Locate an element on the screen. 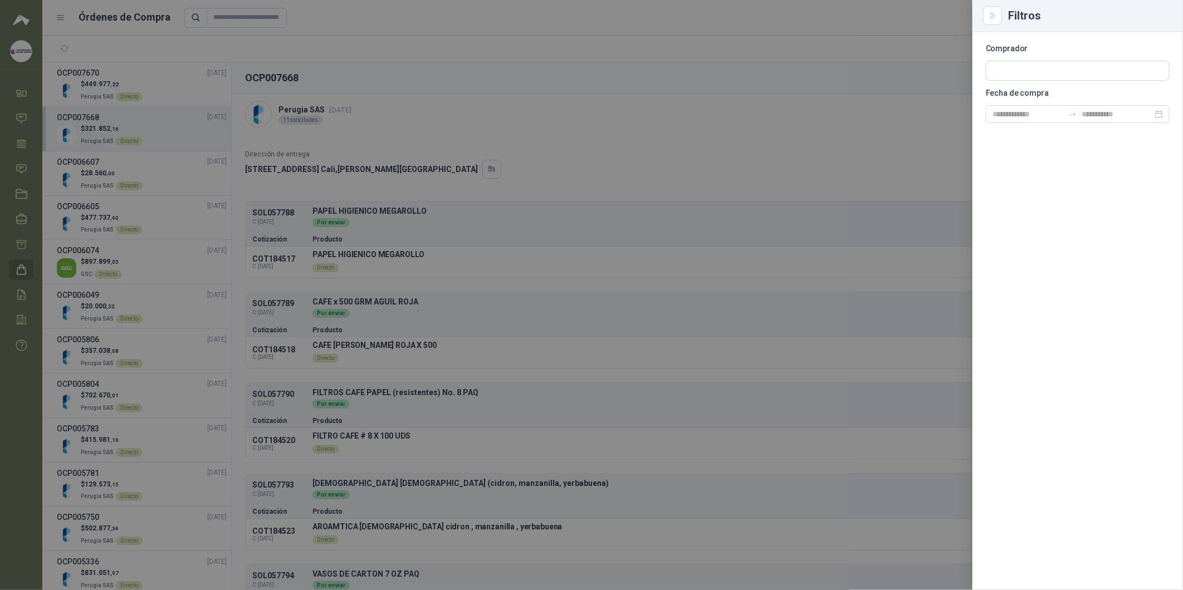 The height and width of the screenshot is (590, 1183). p: Fecha de compra is located at coordinates (1078, 93).